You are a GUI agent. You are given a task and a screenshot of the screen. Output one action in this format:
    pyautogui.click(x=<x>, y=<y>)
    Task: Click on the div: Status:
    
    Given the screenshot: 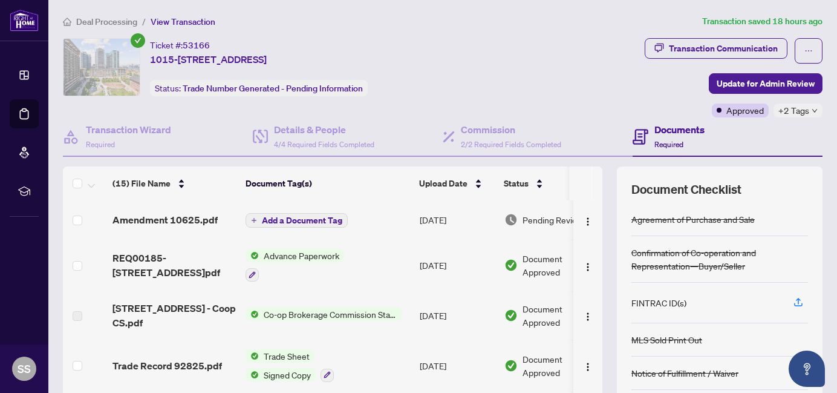 What is the action you would take?
    pyautogui.click(x=259, y=88)
    